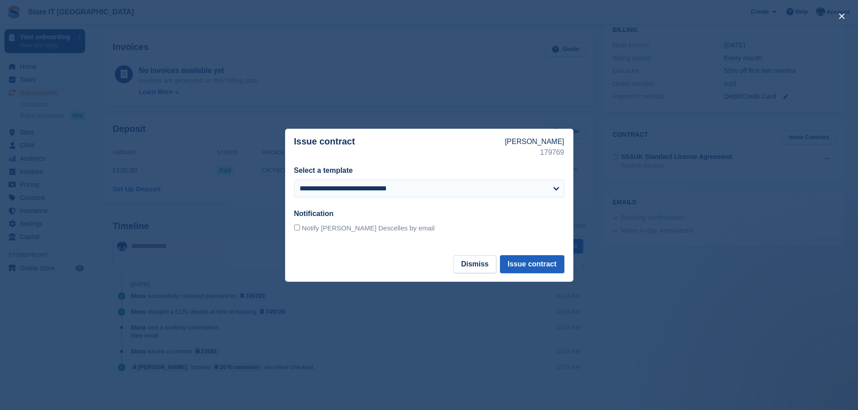 Image resolution: width=858 pixels, height=410 pixels. What do you see at coordinates (314, 213) in the screenshot?
I see `label: Notification` at bounding box center [314, 213].